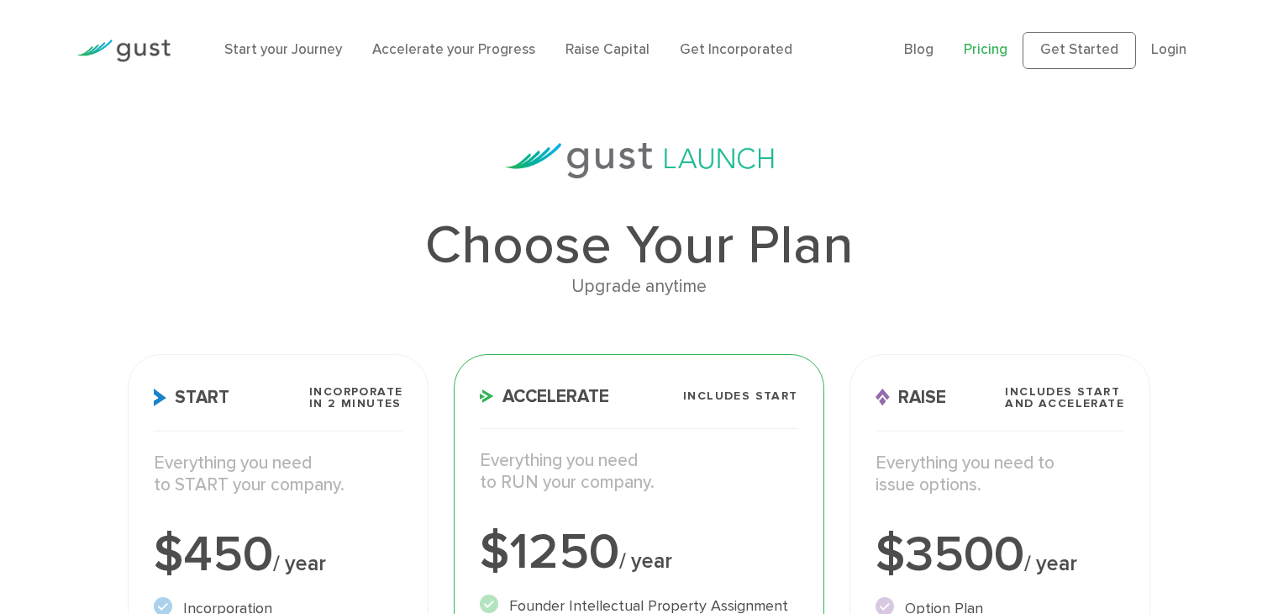 The image size is (1278, 614). I want to click on h1: Choose Your Plan, so click(639, 245).